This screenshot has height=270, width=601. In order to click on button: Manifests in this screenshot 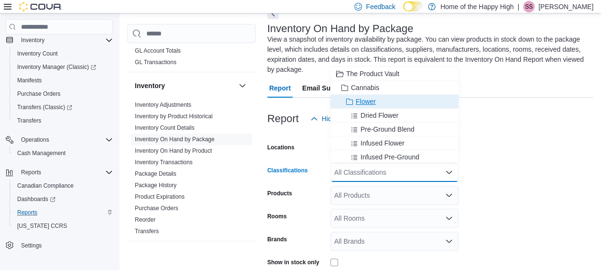, I will do `click(63, 80)`.